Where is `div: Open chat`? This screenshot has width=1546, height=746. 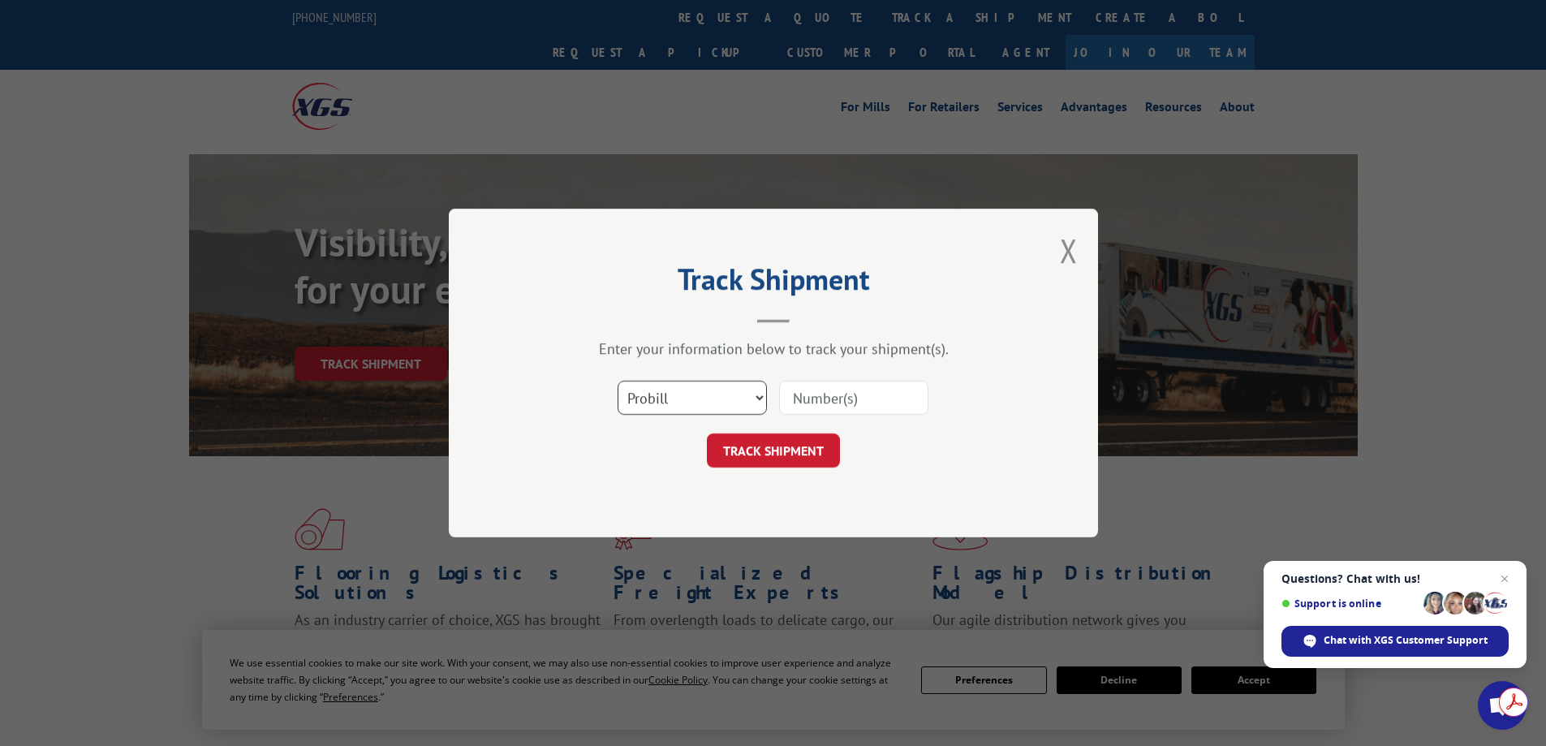 div: Open chat is located at coordinates (1502, 705).